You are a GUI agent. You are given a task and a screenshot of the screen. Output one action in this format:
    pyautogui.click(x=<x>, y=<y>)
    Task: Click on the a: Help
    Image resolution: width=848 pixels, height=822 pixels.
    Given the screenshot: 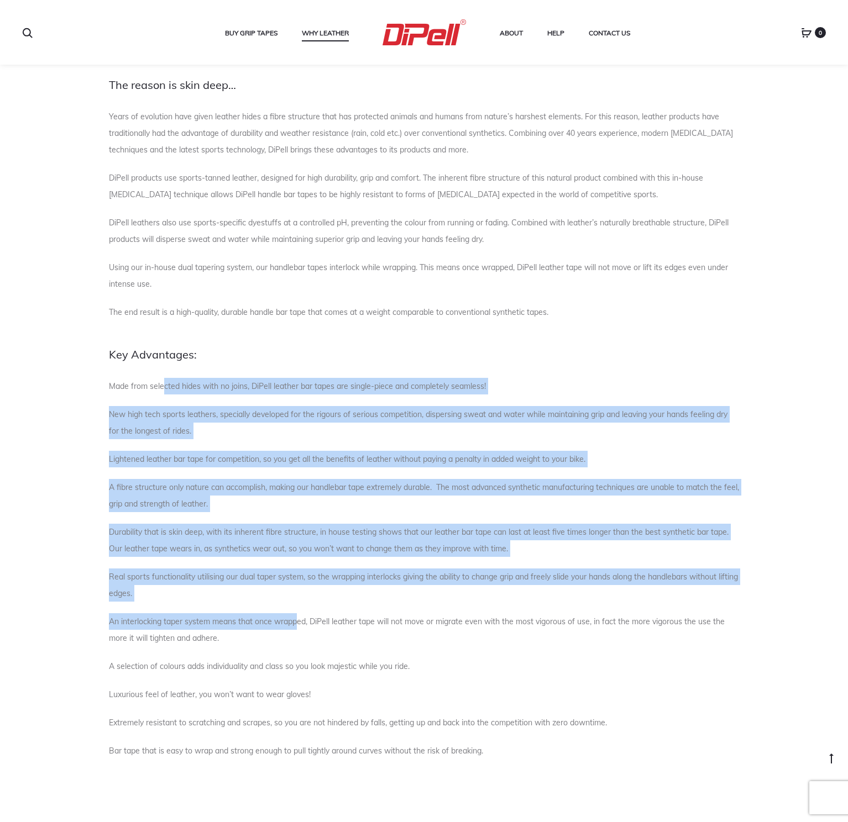 What is the action you would take?
    pyautogui.click(x=555, y=33)
    